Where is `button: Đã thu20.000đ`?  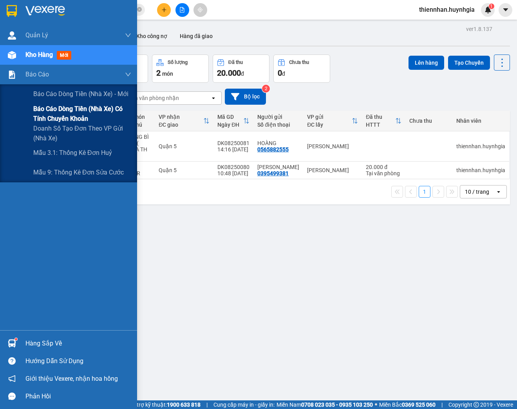
button: Đã thu20.000đ is located at coordinates (241, 69).